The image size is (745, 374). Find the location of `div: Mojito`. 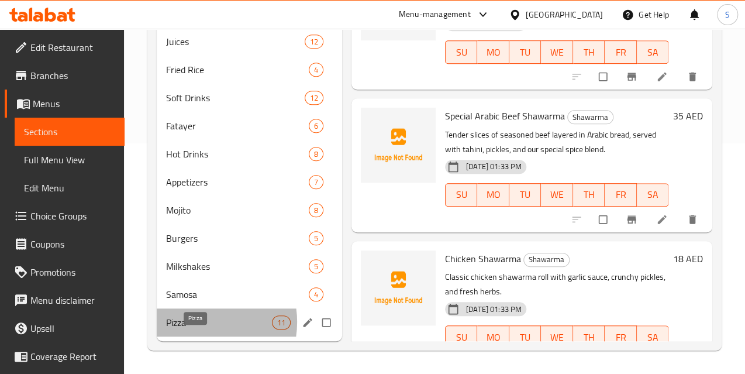

div: Mojito is located at coordinates (237, 210).